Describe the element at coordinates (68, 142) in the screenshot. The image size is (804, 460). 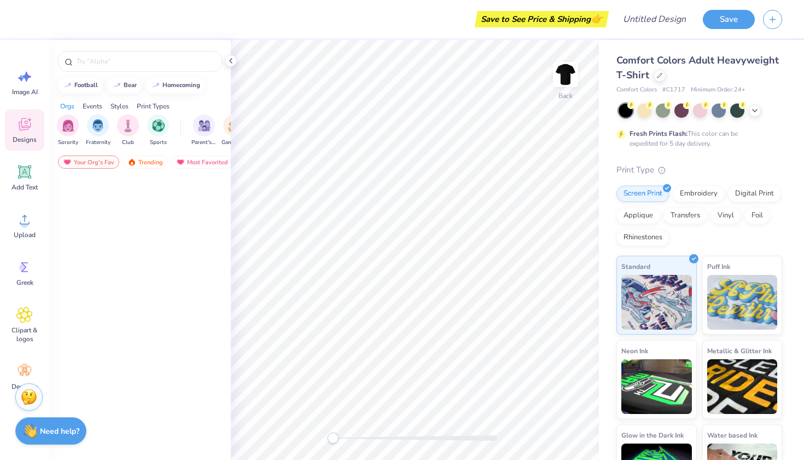
I see `span: Sorority` at that location.